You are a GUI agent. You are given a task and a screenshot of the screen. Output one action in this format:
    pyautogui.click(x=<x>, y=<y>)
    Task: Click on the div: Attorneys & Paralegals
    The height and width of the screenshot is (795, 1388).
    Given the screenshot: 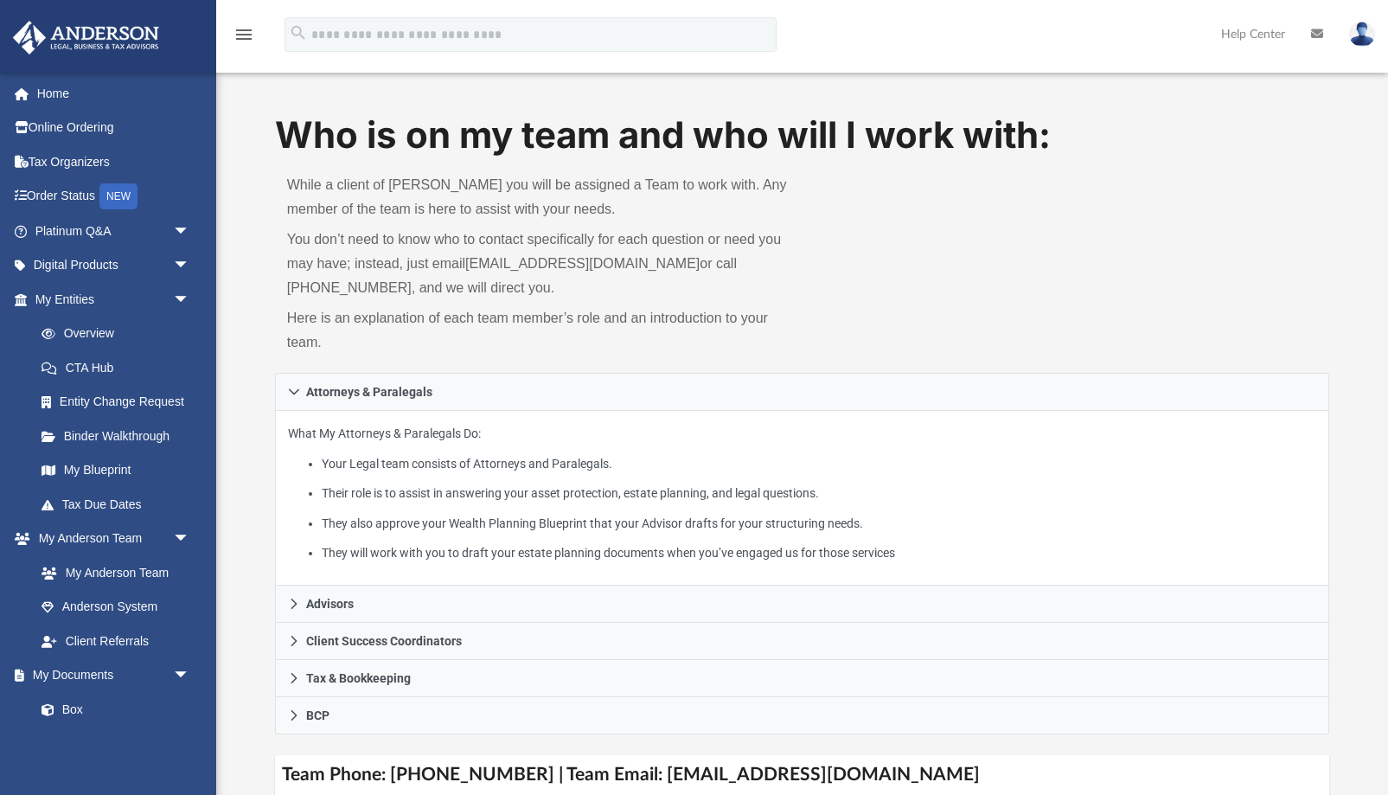 What is the action you would take?
    pyautogui.click(x=803, y=498)
    